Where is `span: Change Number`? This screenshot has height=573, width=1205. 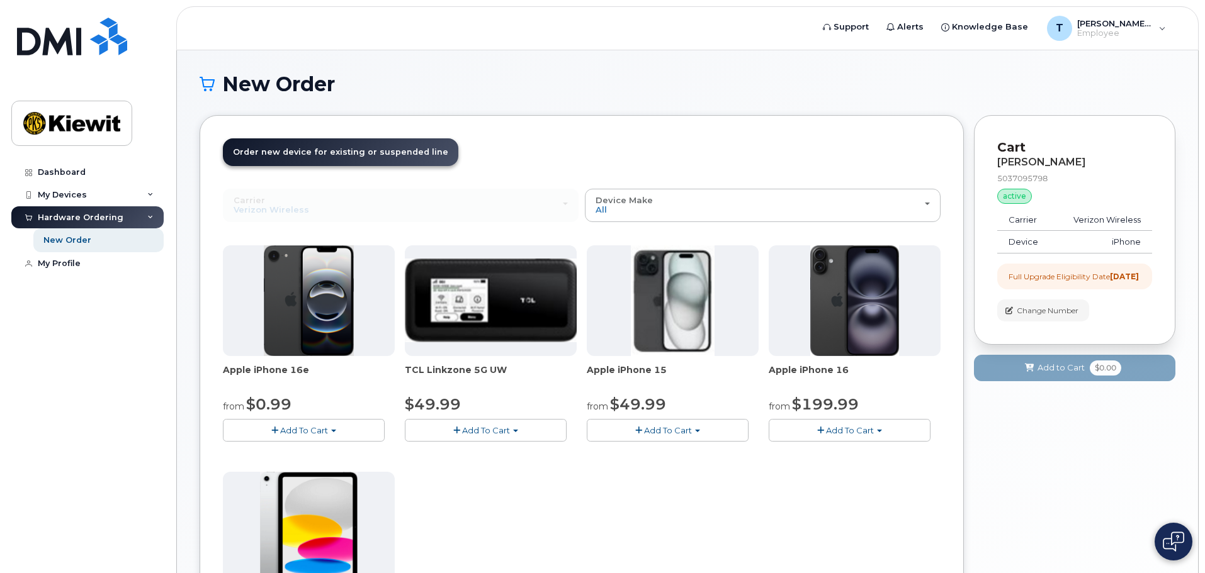
span: Change Number is located at coordinates (1047, 311).